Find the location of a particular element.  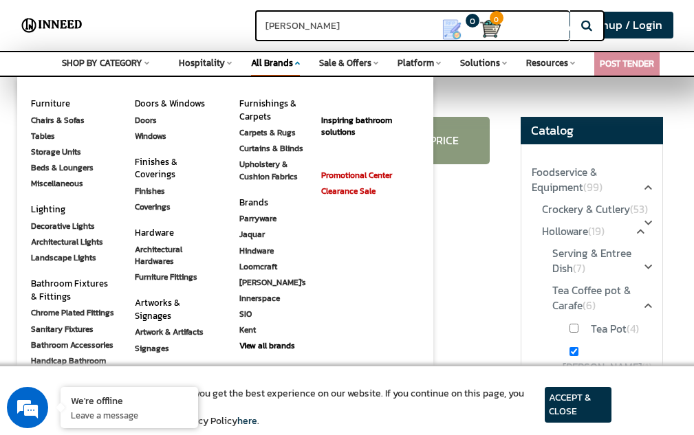

span: SHOP BY CATEGORY is located at coordinates (102, 63).